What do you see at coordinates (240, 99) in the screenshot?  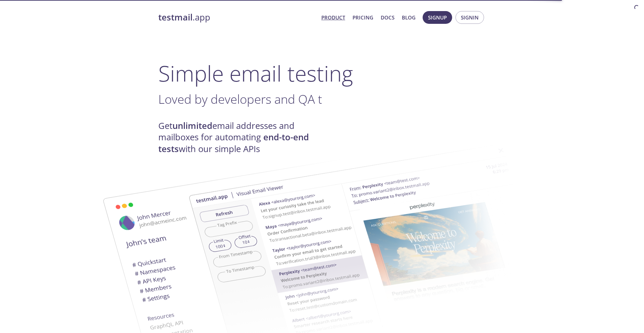 I see `span: Loved by developers and QA t` at bounding box center [240, 99].